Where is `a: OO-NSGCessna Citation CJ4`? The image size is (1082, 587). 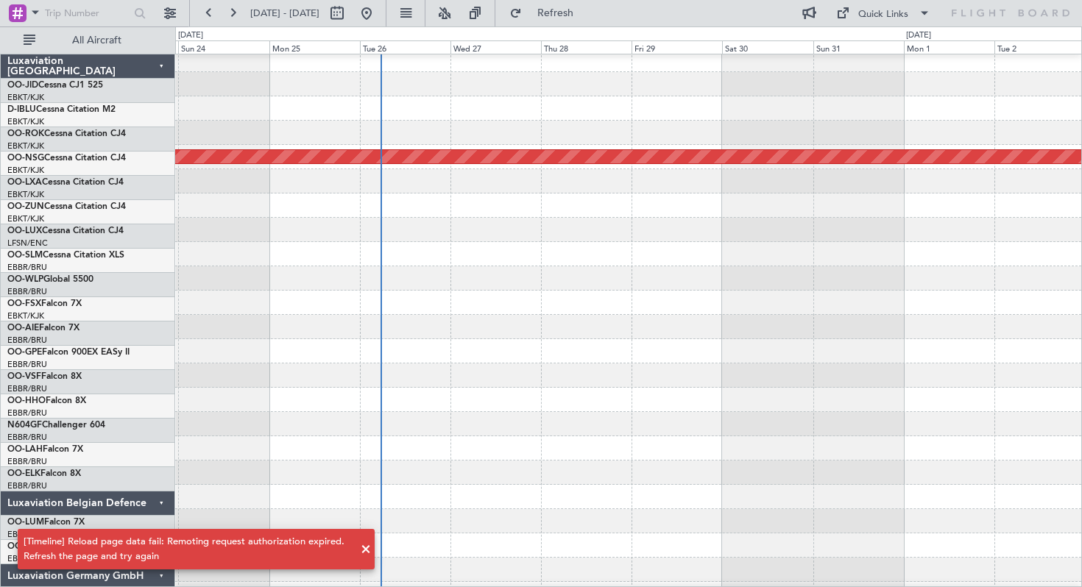
a: OO-NSGCessna Citation CJ4 is located at coordinates (66, 158).